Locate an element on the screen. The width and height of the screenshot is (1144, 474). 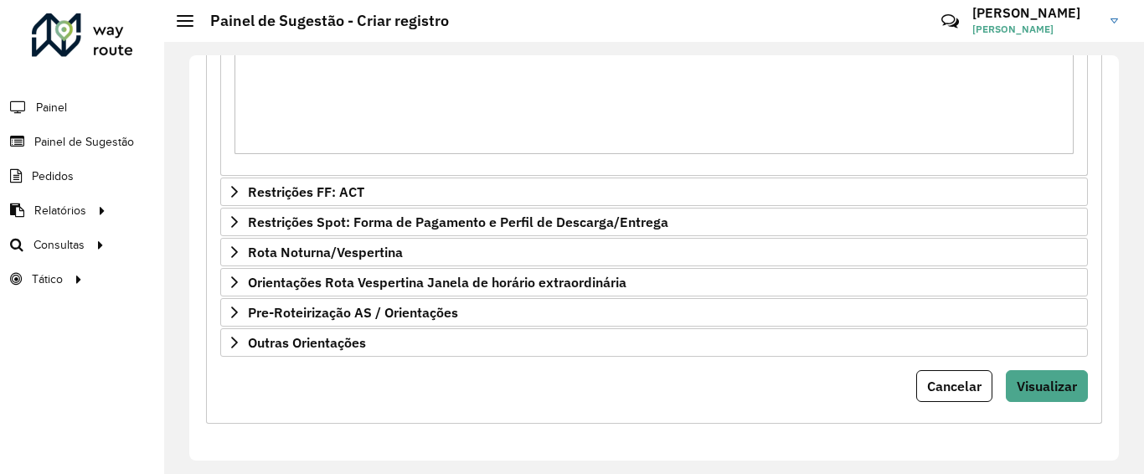
a: Rota Noturna/Vespertina is located at coordinates (654, 252).